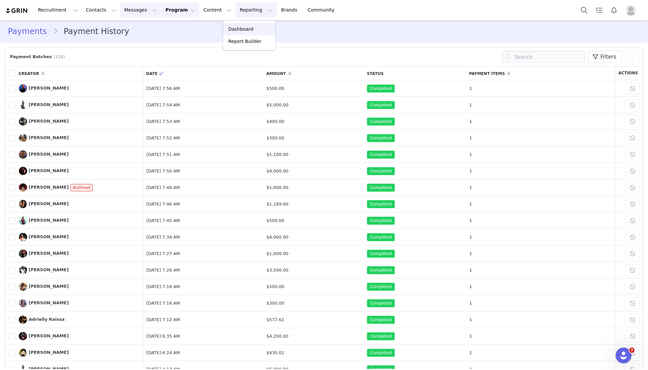 The image size is (648, 370). Describe the element at coordinates (23, 336) in the screenshot. I see `img: Aliza Tessler` at that location.